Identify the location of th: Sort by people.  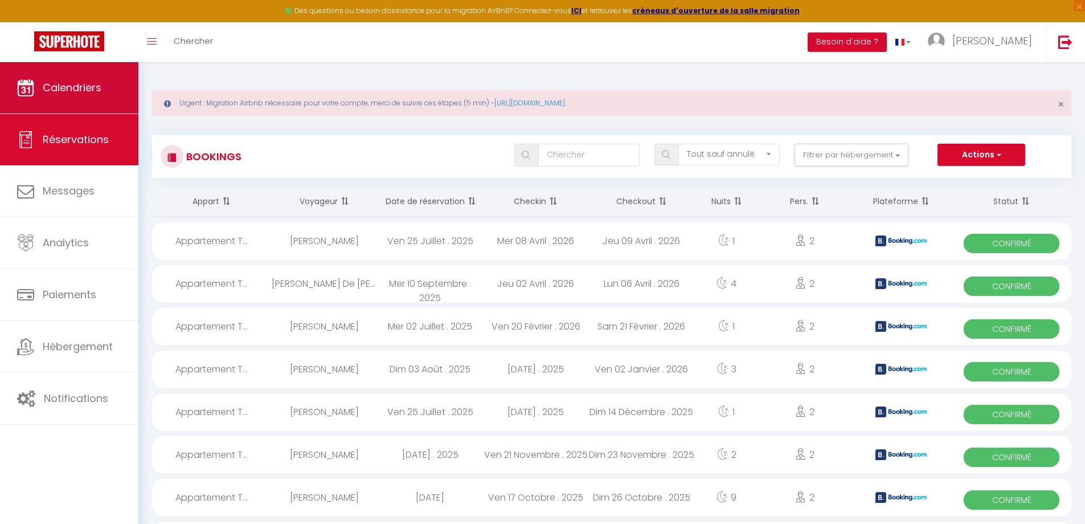
(805, 201).